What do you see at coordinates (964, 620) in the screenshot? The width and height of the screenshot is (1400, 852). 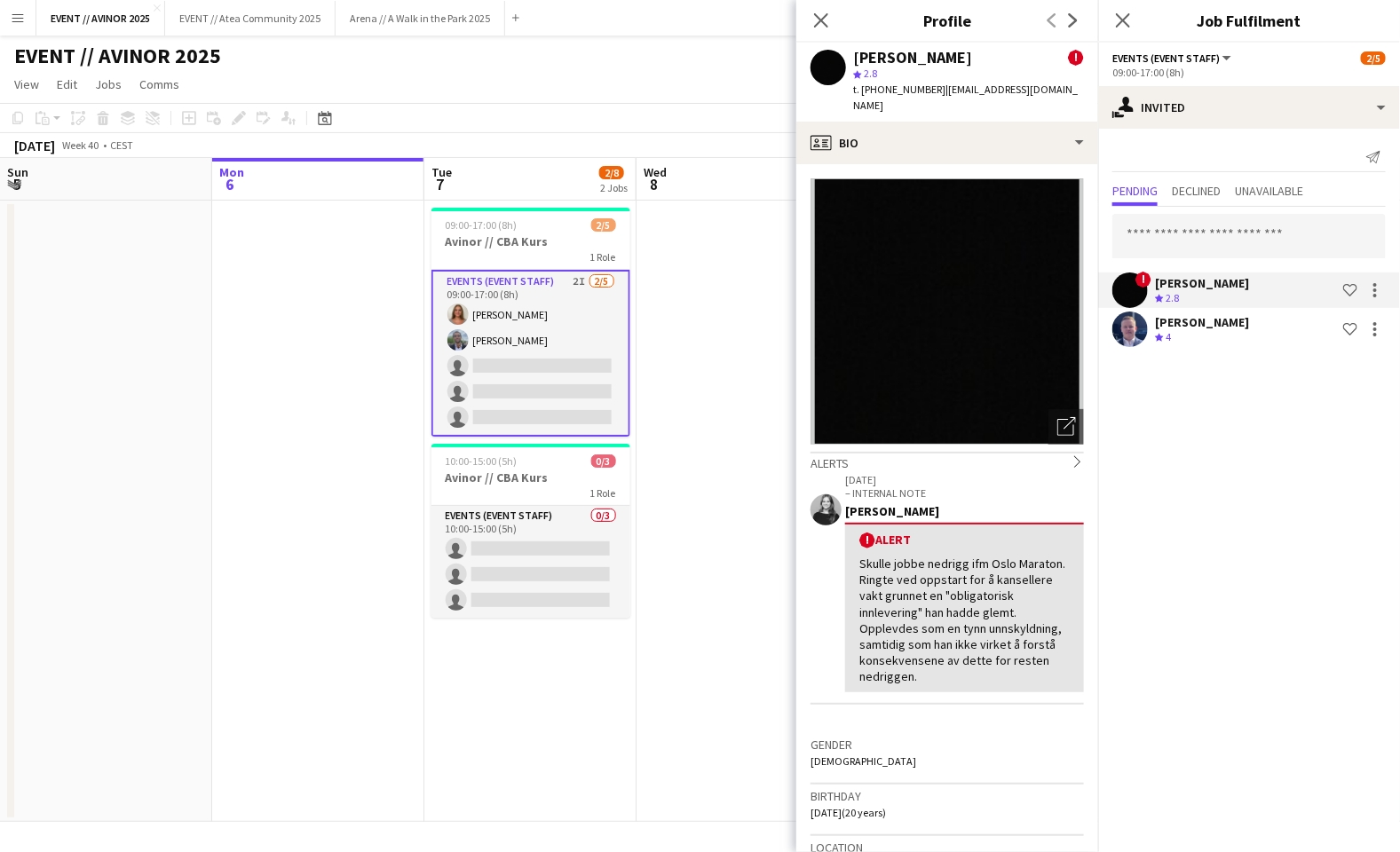 I see `div: Skulle jobbe nedrigg ifm Oslo Maraton. Ringte ved oppstart for å kansellere vakt grunnet en "obli...` at bounding box center [964, 620].